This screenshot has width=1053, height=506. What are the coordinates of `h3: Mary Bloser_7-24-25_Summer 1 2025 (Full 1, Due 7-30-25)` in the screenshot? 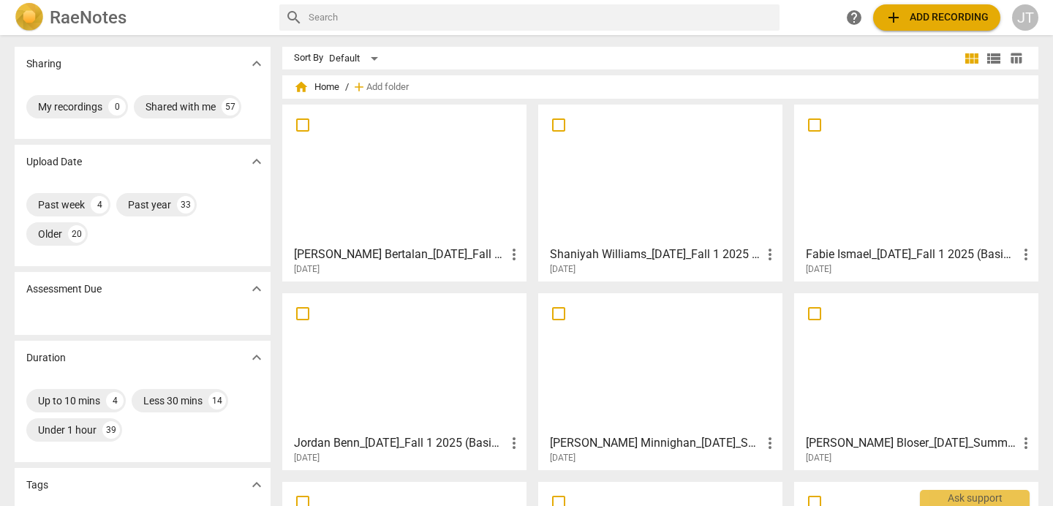 It's located at (911, 443).